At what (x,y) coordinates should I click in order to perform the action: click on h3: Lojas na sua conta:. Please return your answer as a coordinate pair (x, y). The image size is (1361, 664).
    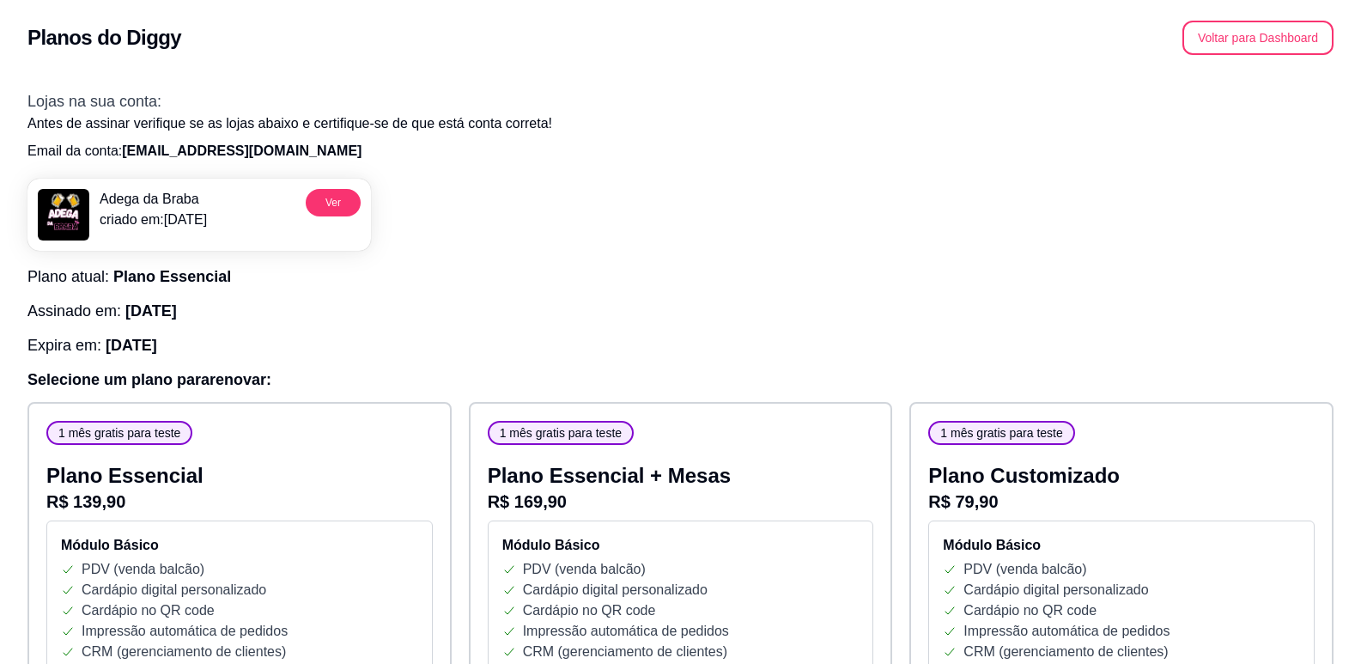
    Looking at the image, I should click on (680, 101).